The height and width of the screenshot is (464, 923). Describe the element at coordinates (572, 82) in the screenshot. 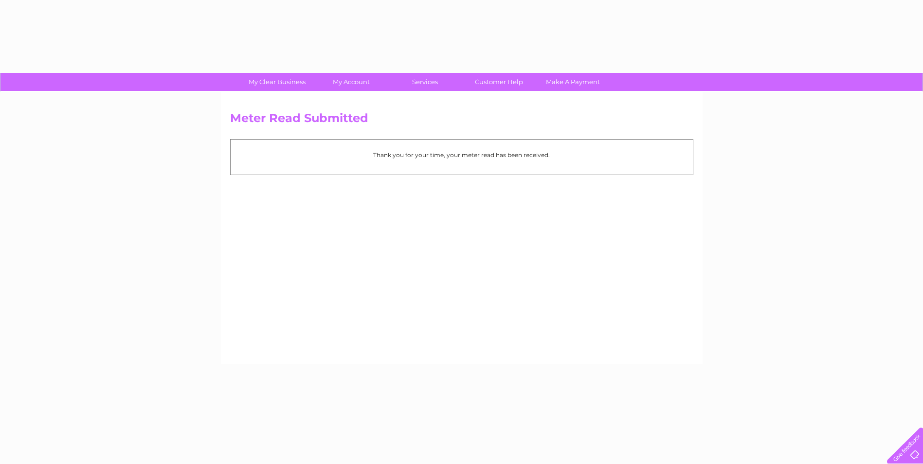

I see `a: Make A Payment` at that location.